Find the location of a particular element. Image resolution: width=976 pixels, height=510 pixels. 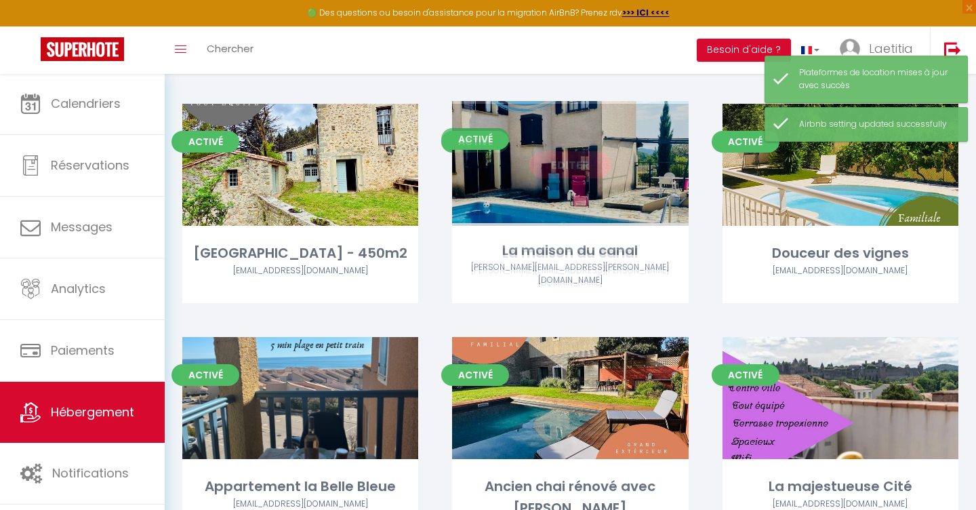

img: logout is located at coordinates (952, 49).